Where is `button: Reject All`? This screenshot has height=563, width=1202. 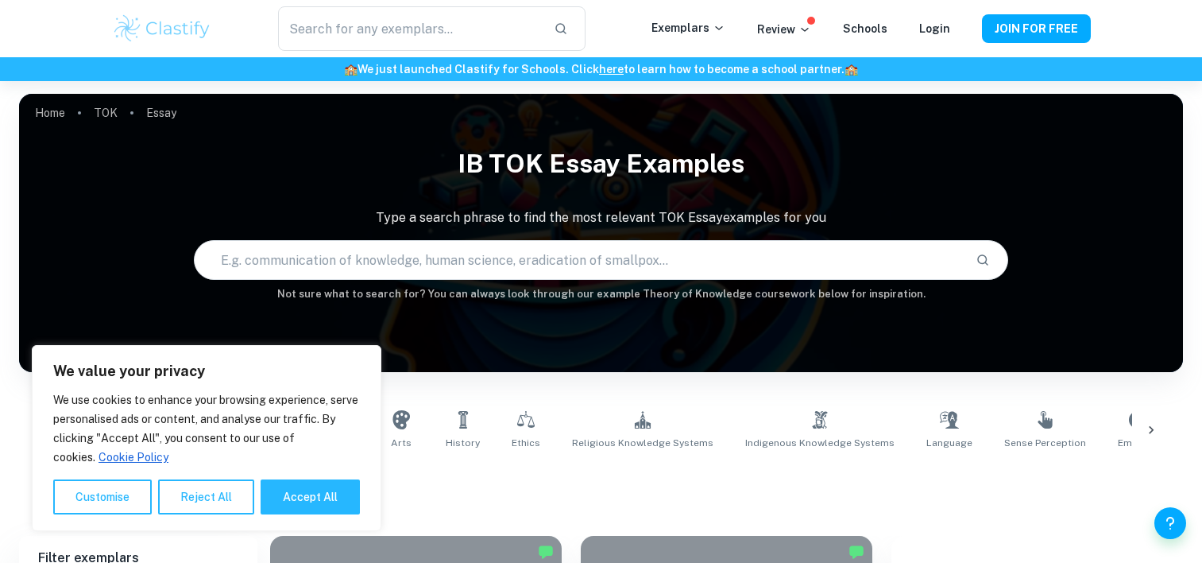 button: Reject All is located at coordinates (206, 497).